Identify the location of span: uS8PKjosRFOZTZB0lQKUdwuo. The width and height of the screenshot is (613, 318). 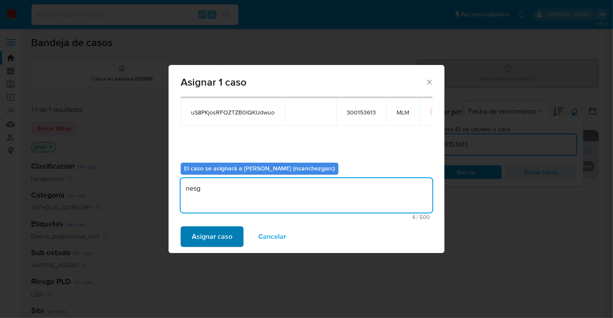
(233, 112).